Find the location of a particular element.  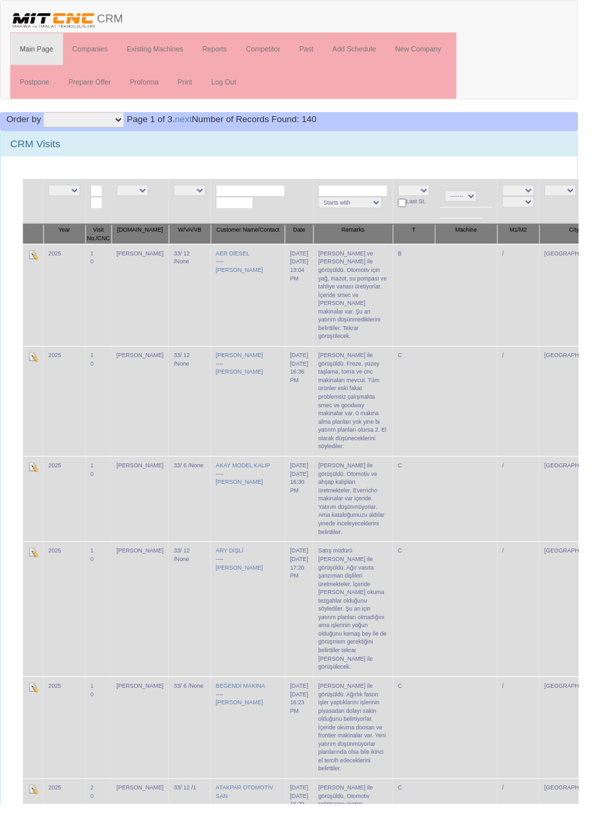

a: Proforma is located at coordinates (149, 85).